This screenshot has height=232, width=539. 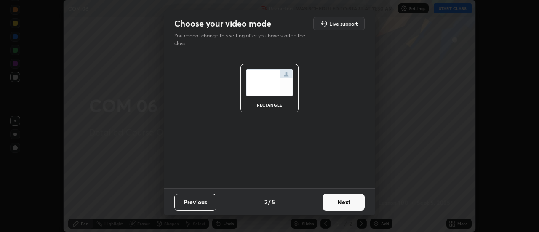 What do you see at coordinates (343, 24) in the screenshot?
I see `h5: Live support` at bounding box center [343, 24].